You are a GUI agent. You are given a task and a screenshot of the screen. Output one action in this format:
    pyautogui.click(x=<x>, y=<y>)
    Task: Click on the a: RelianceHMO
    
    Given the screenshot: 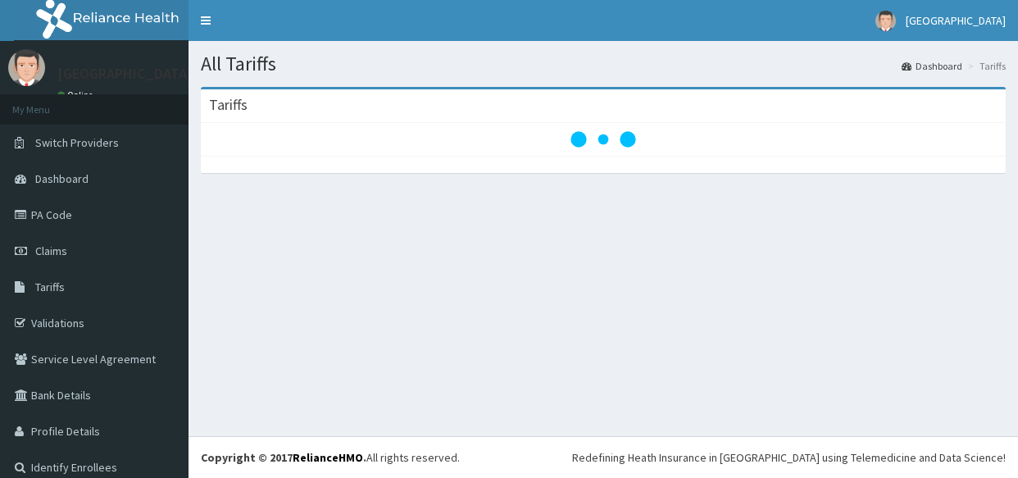 What is the action you would take?
    pyautogui.click(x=328, y=458)
    